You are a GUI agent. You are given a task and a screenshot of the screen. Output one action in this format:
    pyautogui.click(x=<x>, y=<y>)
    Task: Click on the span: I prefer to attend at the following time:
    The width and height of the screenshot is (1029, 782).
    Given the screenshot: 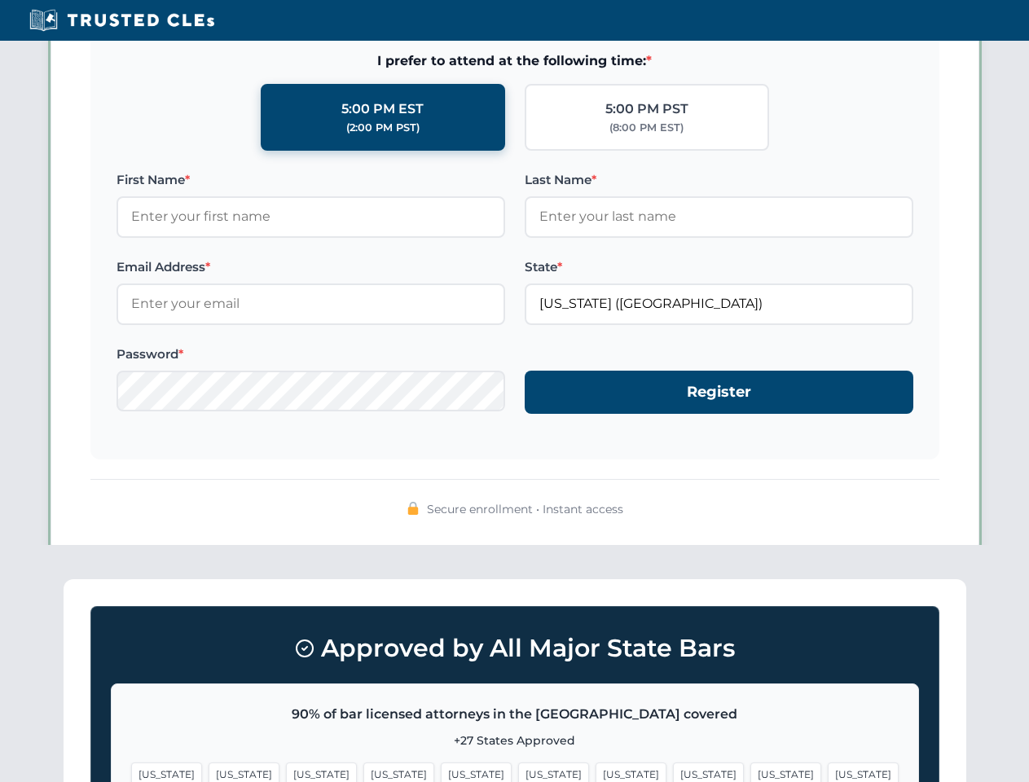 What is the action you would take?
    pyautogui.click(x=515, y=61)
    